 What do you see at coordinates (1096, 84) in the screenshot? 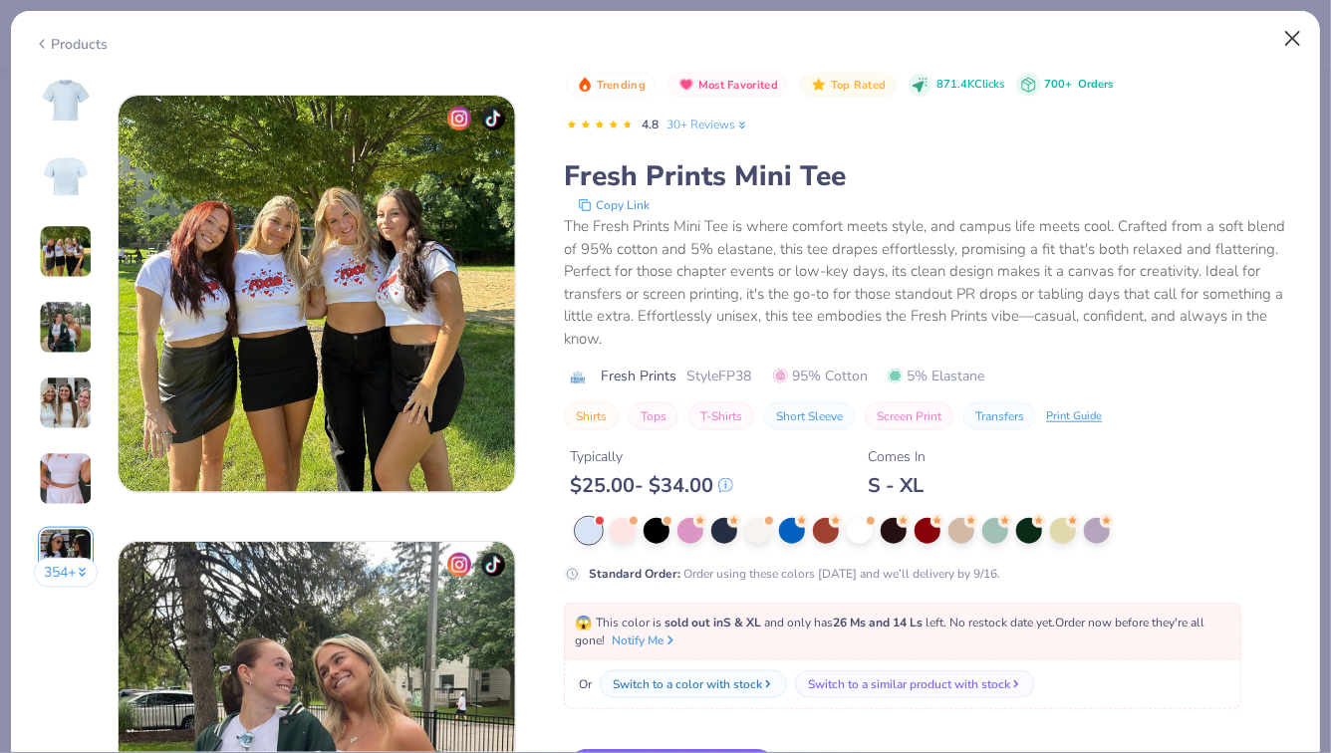
I see `span: Orders` at bounding box center [1096, 84].